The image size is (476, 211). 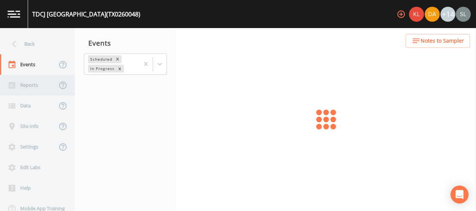 I want to click on div: Remove Scheduled, so click(x=118, y=59).